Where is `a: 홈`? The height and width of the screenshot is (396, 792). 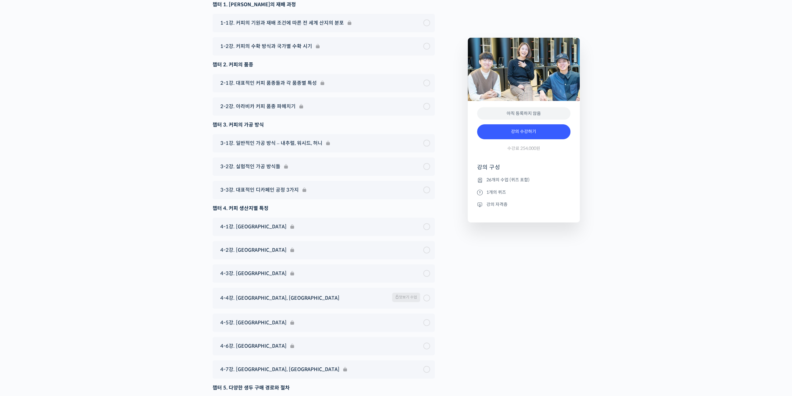 a: 홈 is located at coordinates (21, 205).